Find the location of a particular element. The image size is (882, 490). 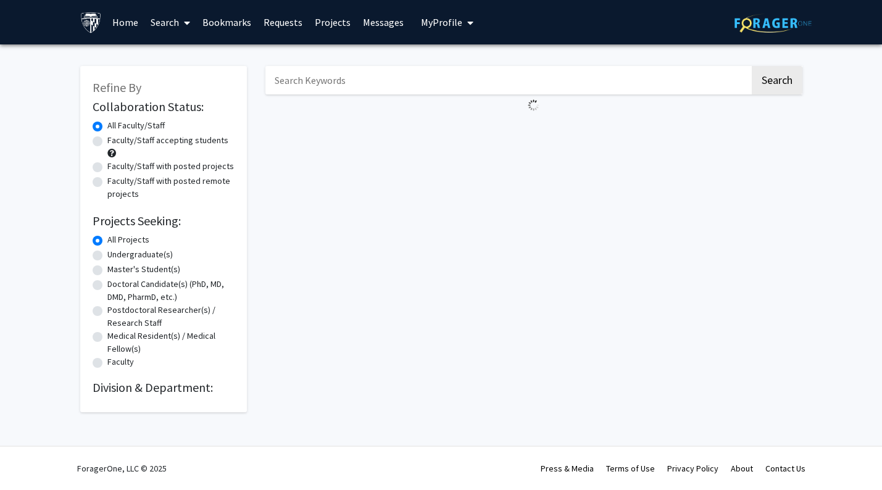

a: Bookmarks is located at coordinates (226, 22).